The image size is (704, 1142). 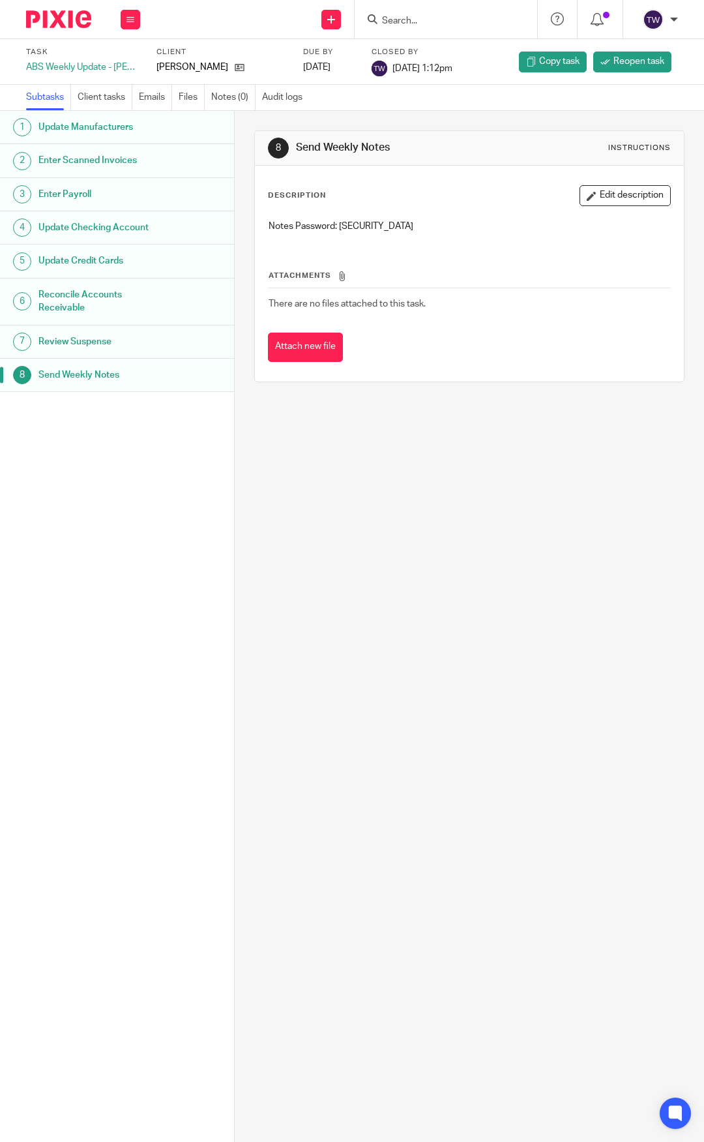 What do you see at coordinates (22, 301) in the screenshot?
I see `div: 6` at bounding box center [22, 301].